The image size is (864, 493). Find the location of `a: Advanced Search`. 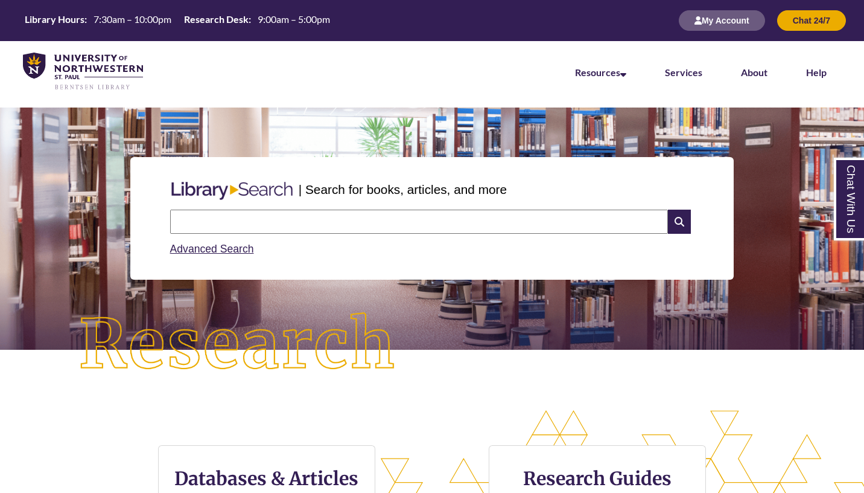

a: Advanced Search is located at coordinates (212, 249).